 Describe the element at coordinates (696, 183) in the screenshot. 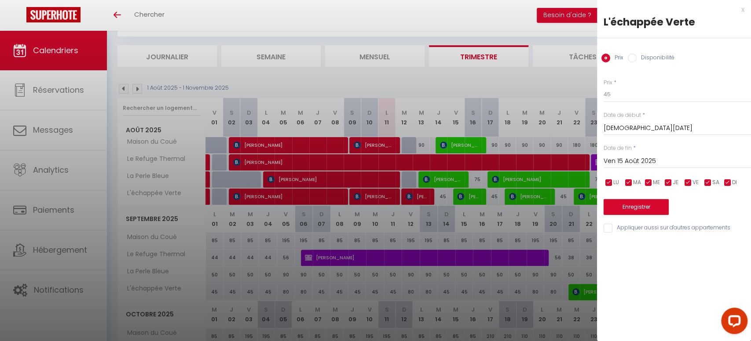

I see `span: VE` at that location.